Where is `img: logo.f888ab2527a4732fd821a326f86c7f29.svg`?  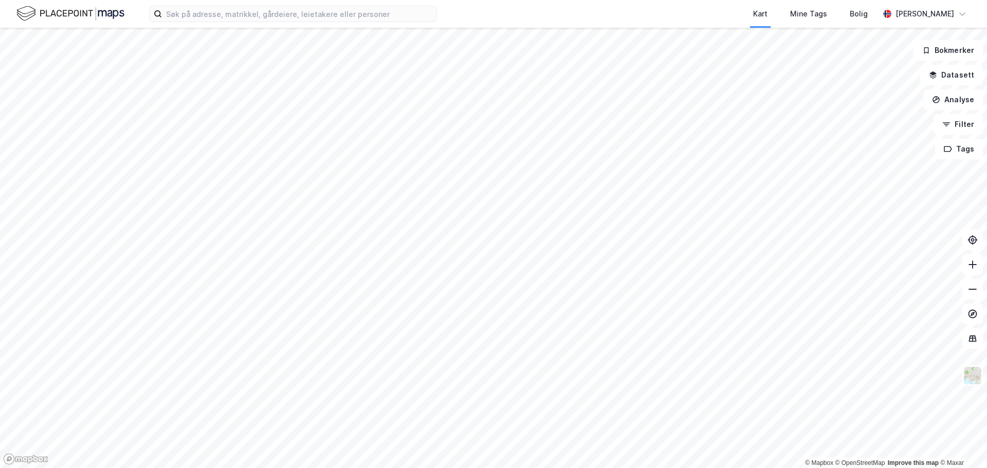
img: logo.f888ab2527a4732fd821a326f86c7f29.svg is located at coordinates (70, 13).